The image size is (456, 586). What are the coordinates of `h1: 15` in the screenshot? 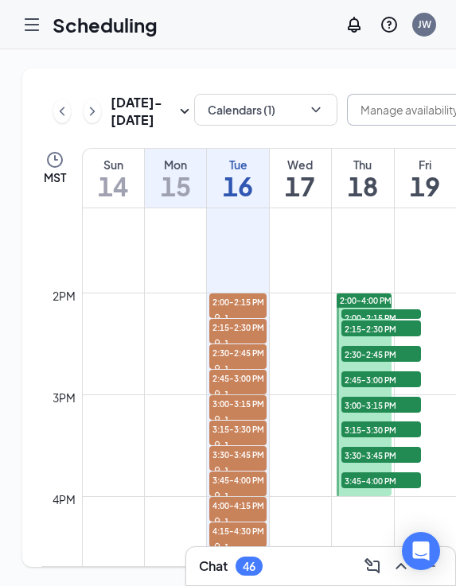 It's located at (175, 186).